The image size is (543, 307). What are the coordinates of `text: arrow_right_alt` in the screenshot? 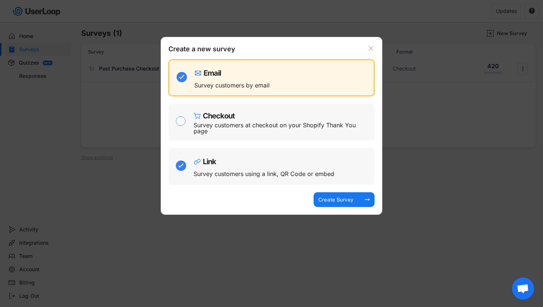 It's located at (367, 200).